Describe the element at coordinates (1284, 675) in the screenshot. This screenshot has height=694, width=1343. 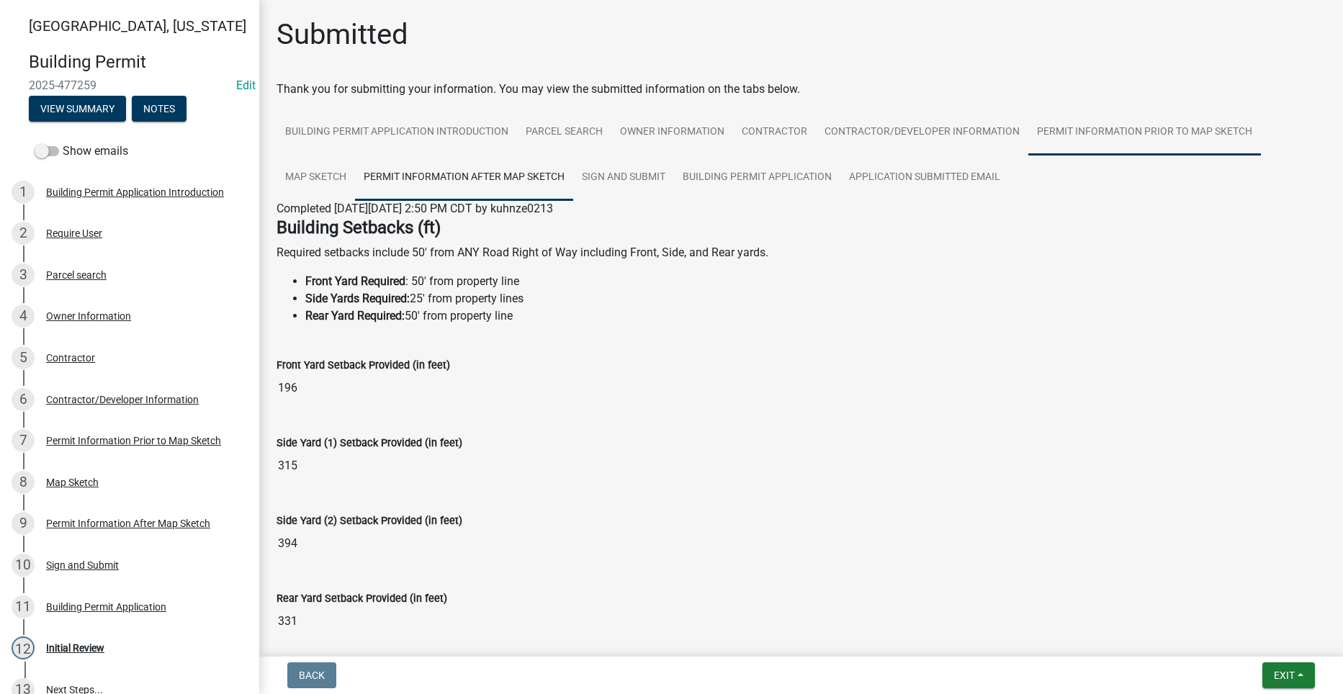
I see `span: Exit` at that location.